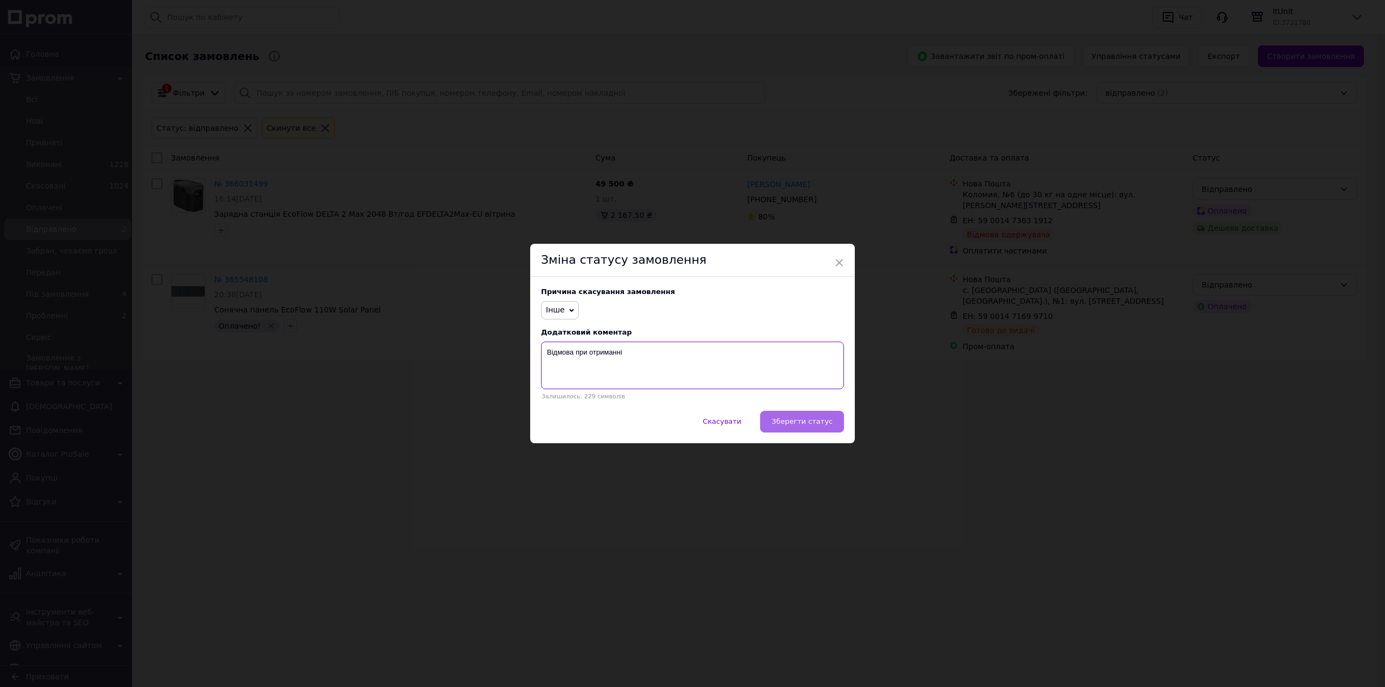 This screenshot has height=687, width=1385. I want to click on div: Причина скасування замовлення, so click(692, 292).